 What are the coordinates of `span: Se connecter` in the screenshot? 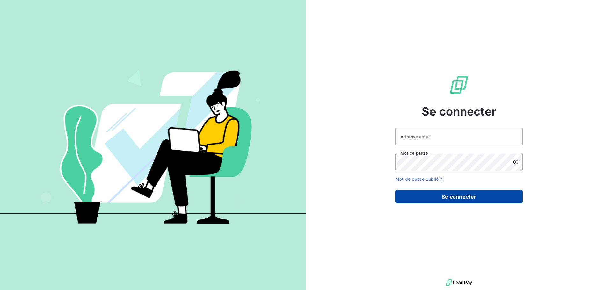 It's located at (459, 111).